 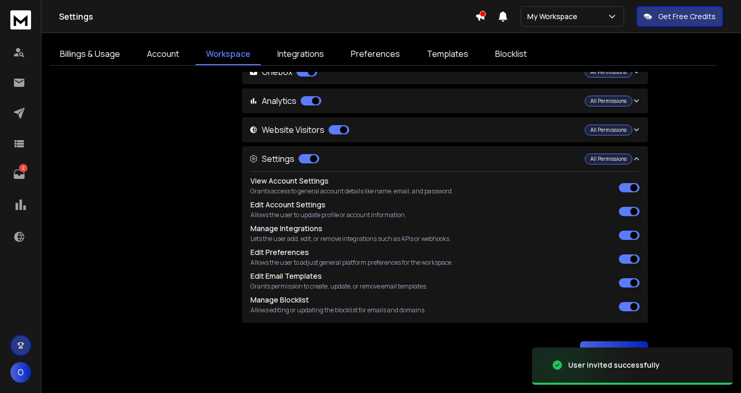 I want to click on p: Grants access to general account details like name, email, and password., so click(x=352, y=191).